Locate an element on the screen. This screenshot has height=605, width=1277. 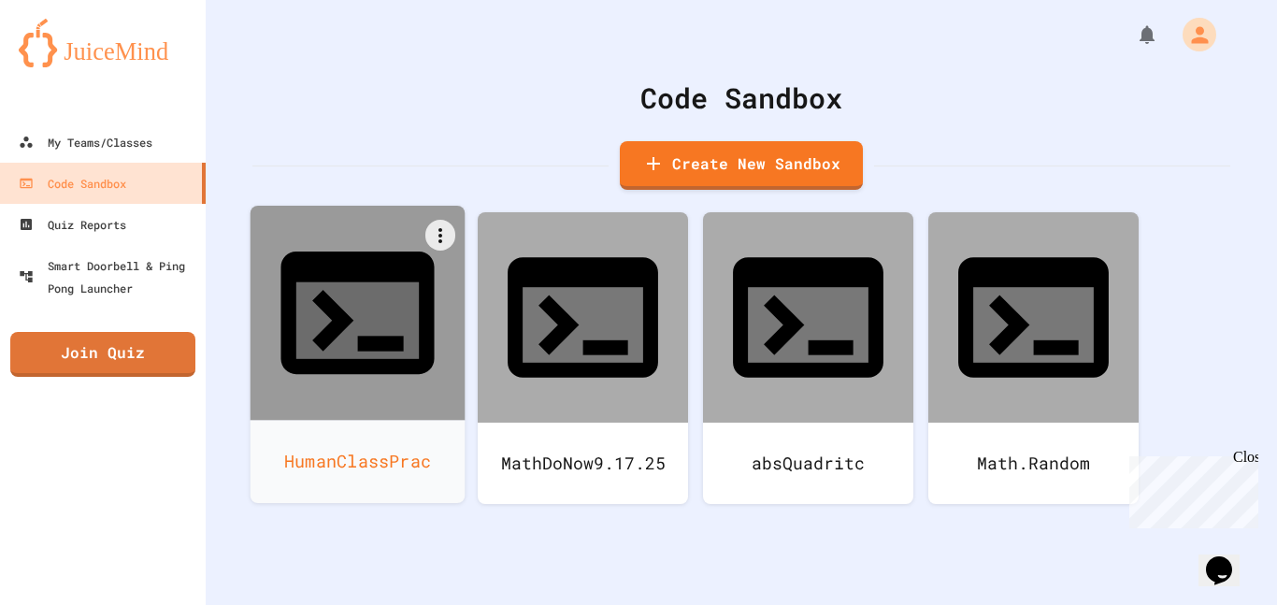
a: Create New Sandbox is located at coordinates (741, 165).